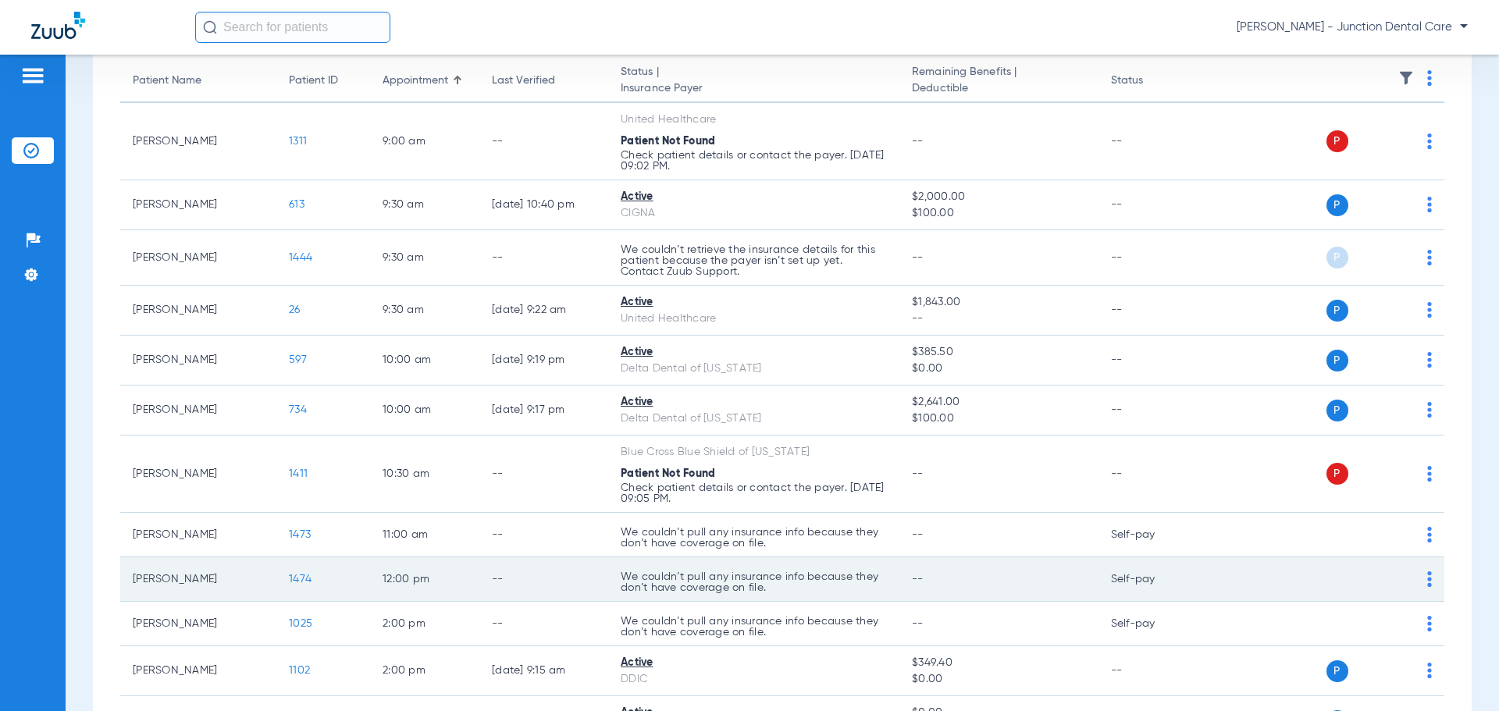 The height and width of the screenshot is (711, 1499). Describe the element at coordinates (58, 25) in the screenshot. I see `img: Zuub Logo` at that location.